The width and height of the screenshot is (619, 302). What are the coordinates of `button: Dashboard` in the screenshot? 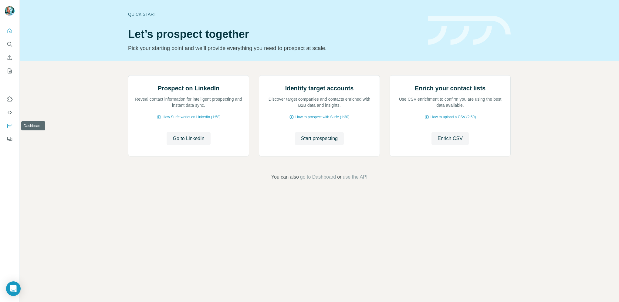 It's located at (10, 126).